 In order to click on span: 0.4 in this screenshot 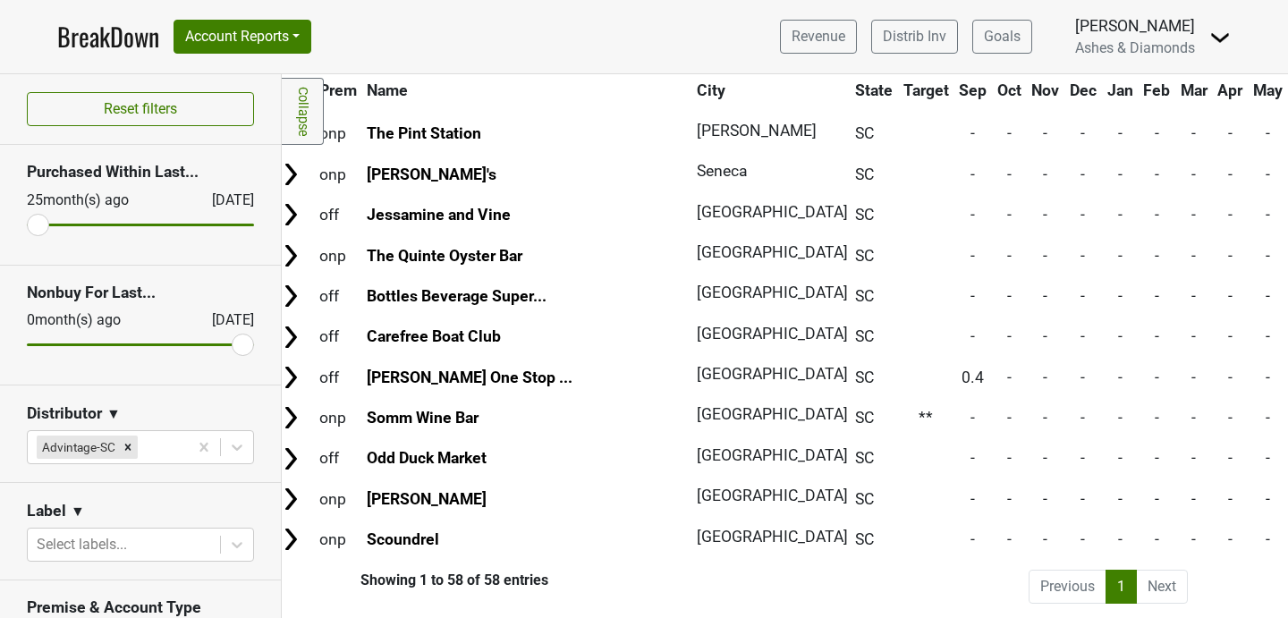, I will do `click(973, 378)`.